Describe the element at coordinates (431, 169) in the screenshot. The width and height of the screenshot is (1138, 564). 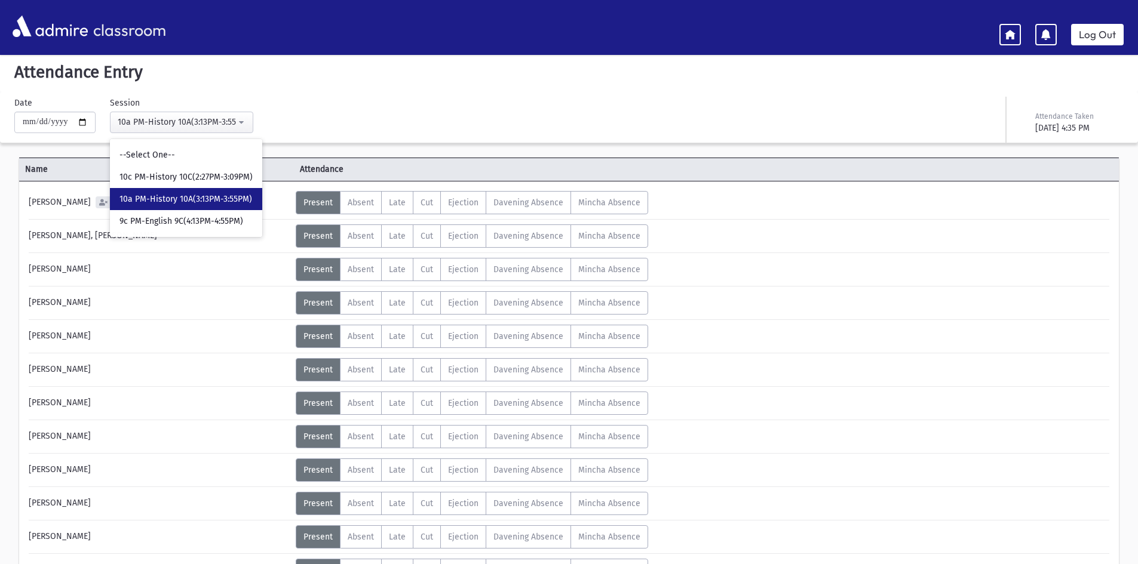
I see `span: Attendance` at that location.